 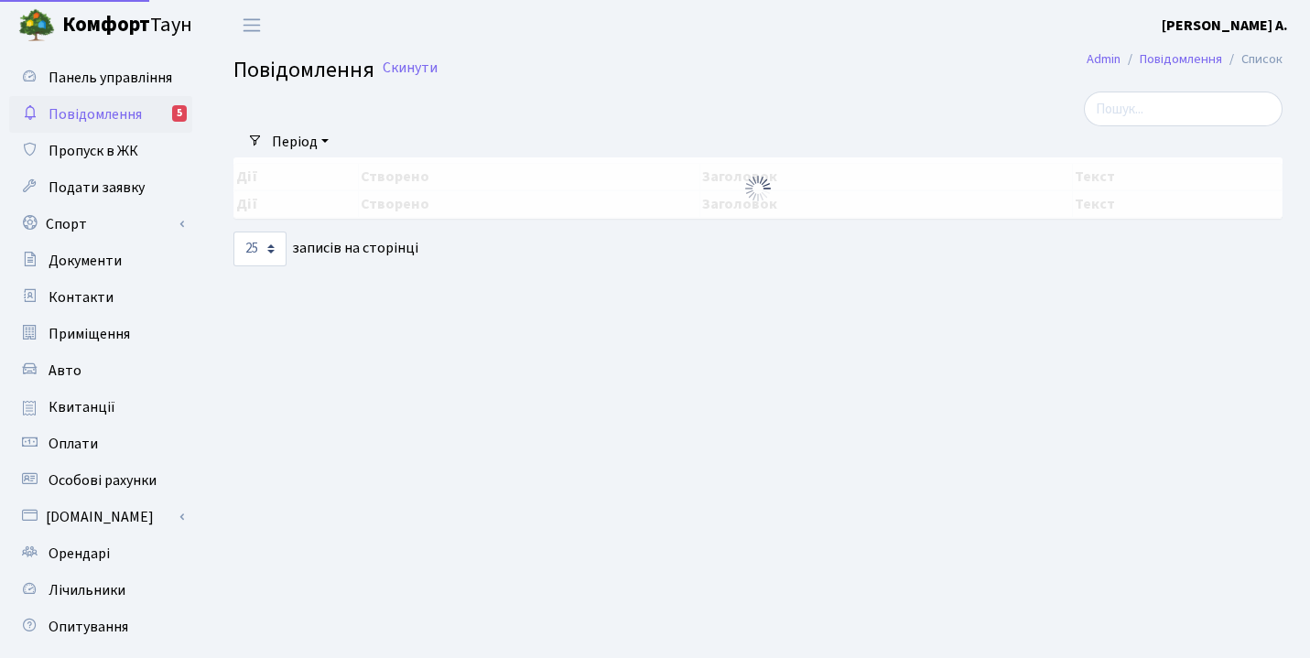 I want to click on a: Особові рахунки, so click(x=101, y=481).